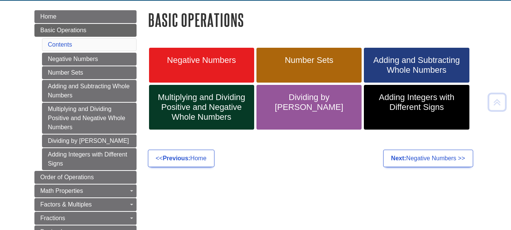 This screenshot has height=230, width=511. What do you see at coordinates (53, 217) in the screenshot?
I see `span: Fractions` at bounding box center [53, 217].